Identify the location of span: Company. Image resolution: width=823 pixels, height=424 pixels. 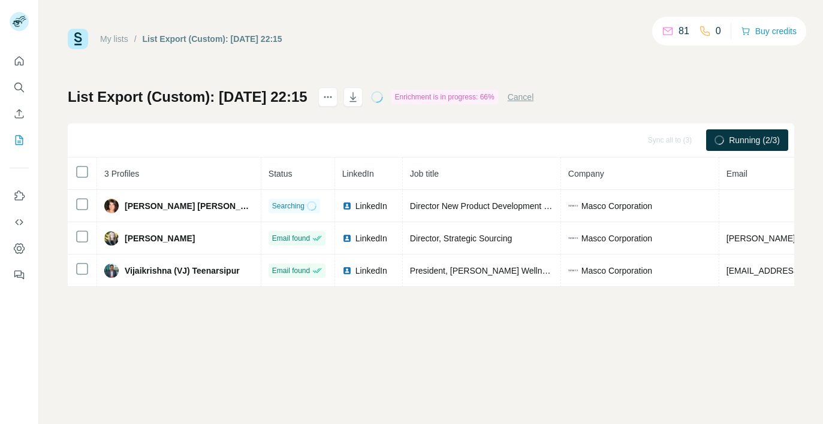
(586, 174).